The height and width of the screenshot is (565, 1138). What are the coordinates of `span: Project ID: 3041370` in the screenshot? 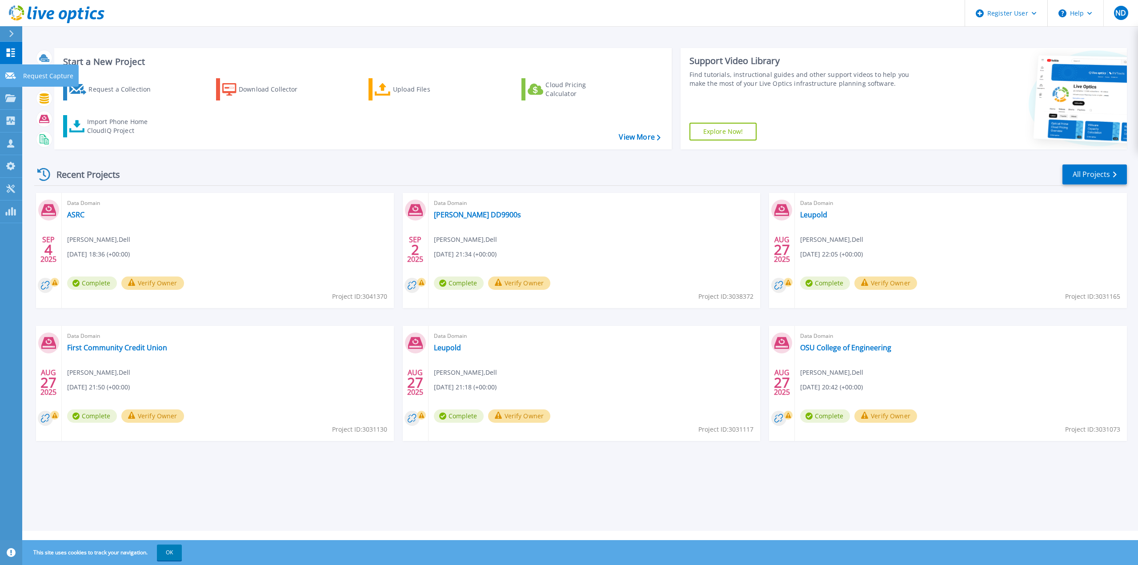 It's located at (360, 296).